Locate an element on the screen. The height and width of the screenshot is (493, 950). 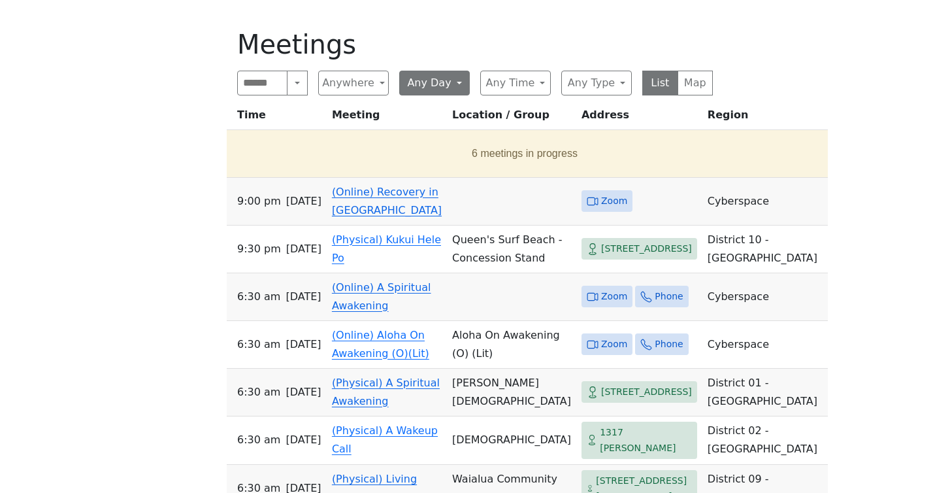
th: Address is located at coordinates (639, 118).